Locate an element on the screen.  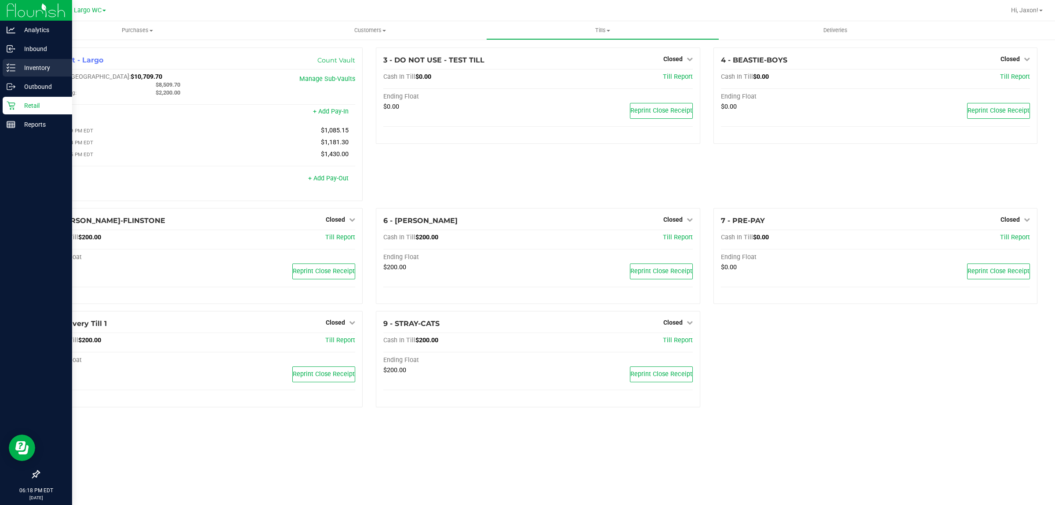
span: Purchases is located at coordinates (137, 30).